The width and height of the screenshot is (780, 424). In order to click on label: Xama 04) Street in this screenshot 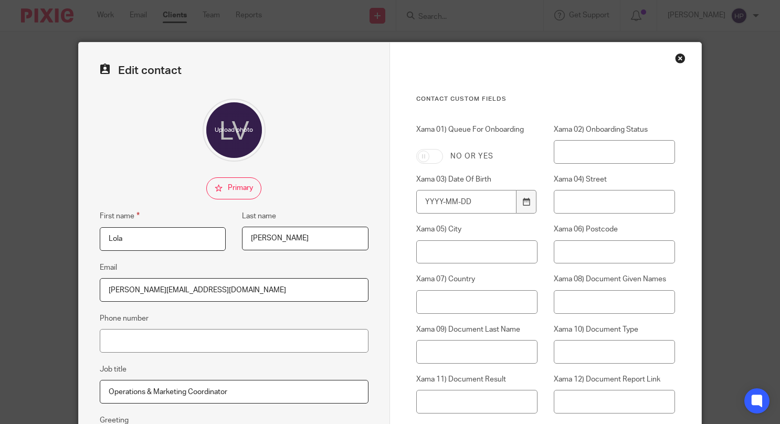, I will do `click(614, 179)`.